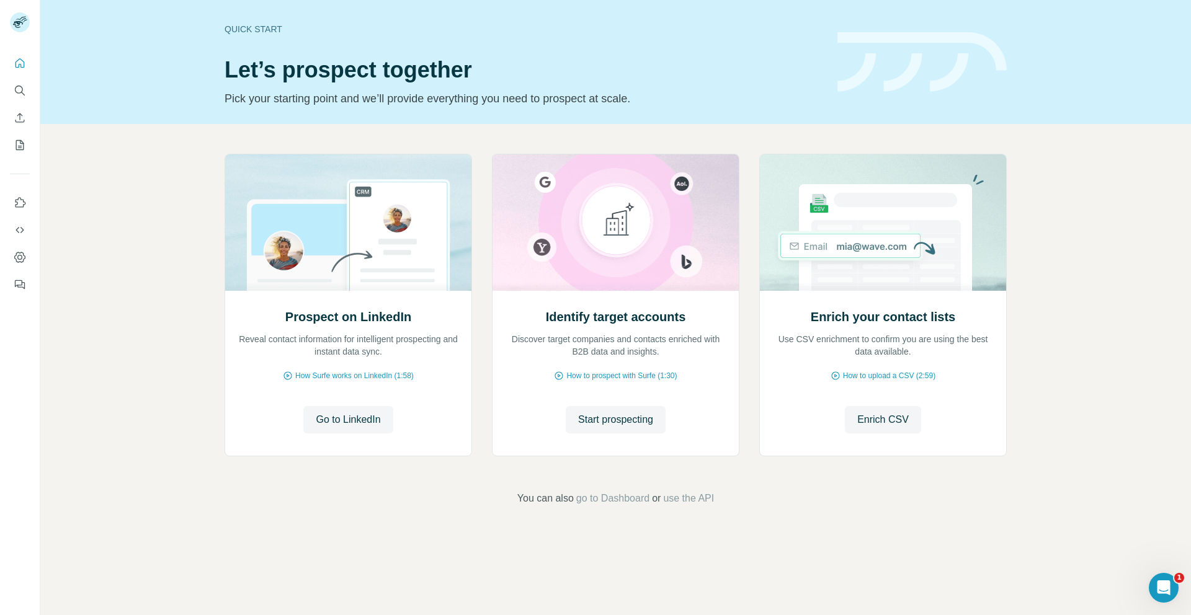 Image resolution: width=1191 pixels, height=615 pixels. What do you see at coordinates (20, 285) in the screenshot?
I see `button: Feedback` at bounding box center [20, 285].